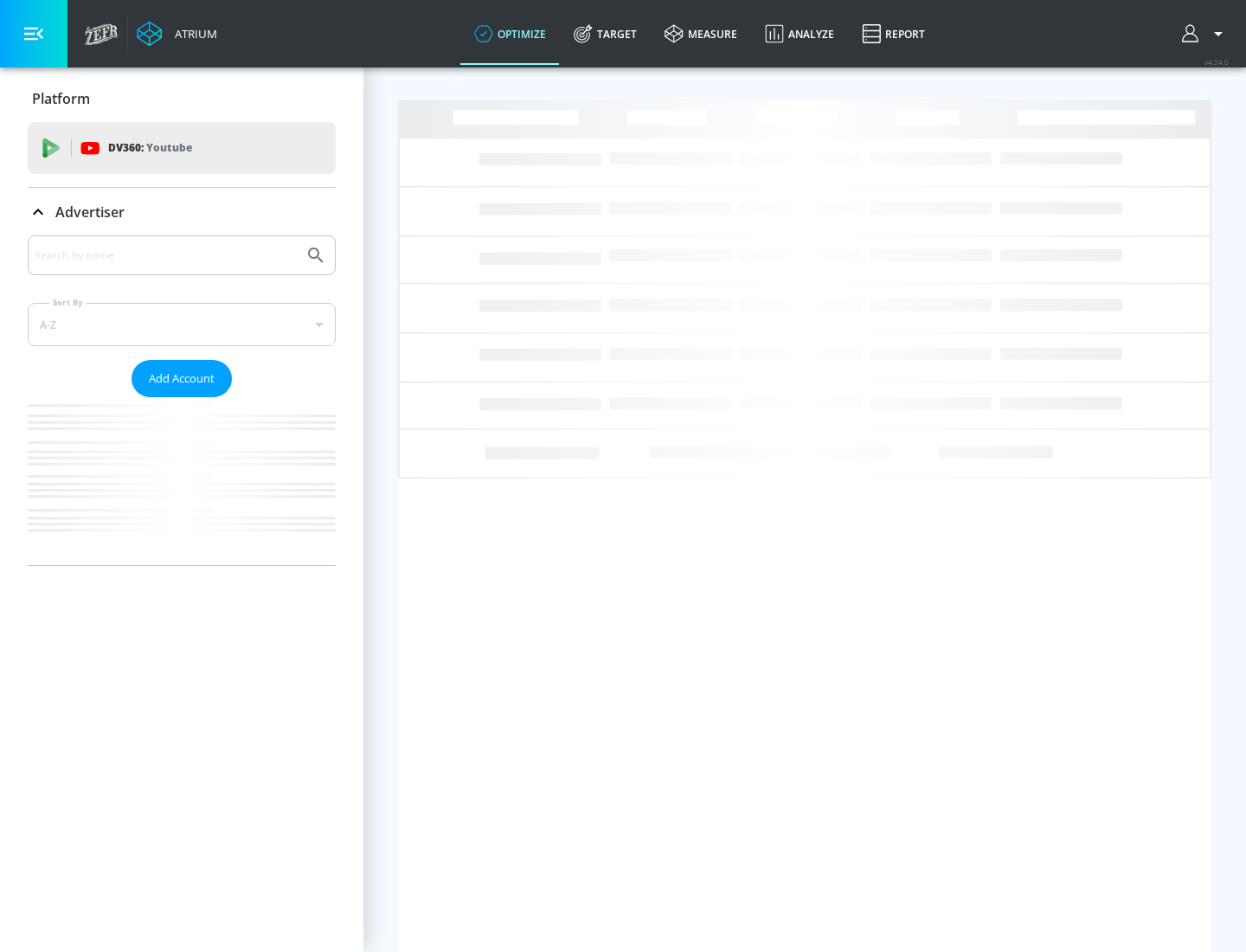 This screenshot has width=1246, height=952. What do you see at coordinates (182, 378) in the screenshot?
I see `button: Add Account` at bounding box center [182, 378].